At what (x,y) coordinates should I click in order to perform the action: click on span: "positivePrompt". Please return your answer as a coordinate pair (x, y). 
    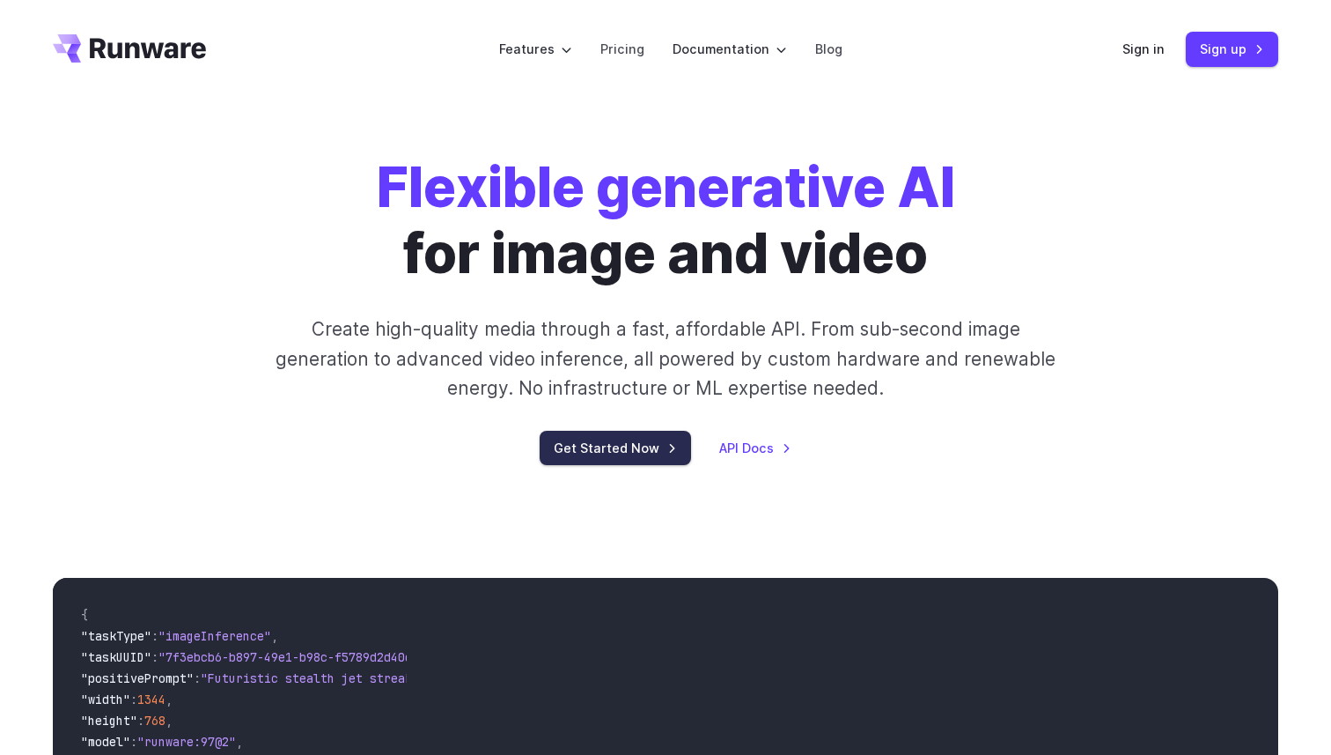
    Looking at the image, I should click on (137, 678).